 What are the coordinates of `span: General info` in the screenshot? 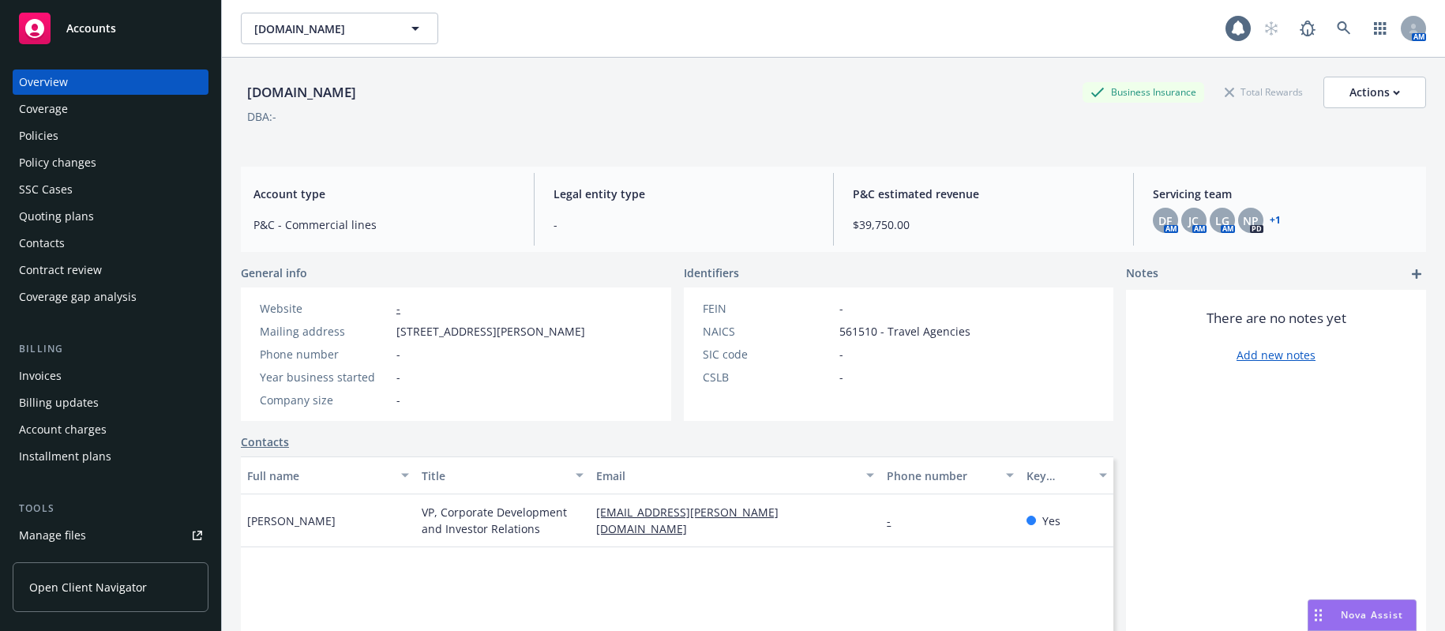 It's located at (274, 272).